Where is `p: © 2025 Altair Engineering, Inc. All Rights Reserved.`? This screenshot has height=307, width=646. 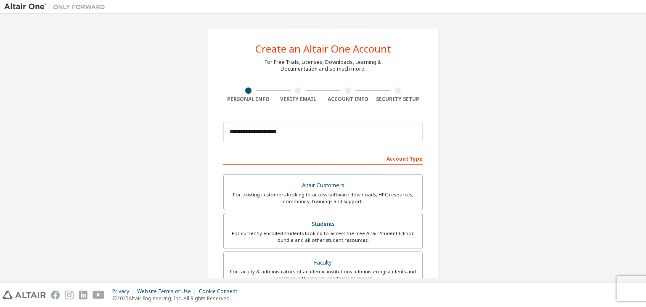
p: © 2025 Altair Engineering, Inc. All Rights Reserved. is located at coordinates (177, 298).